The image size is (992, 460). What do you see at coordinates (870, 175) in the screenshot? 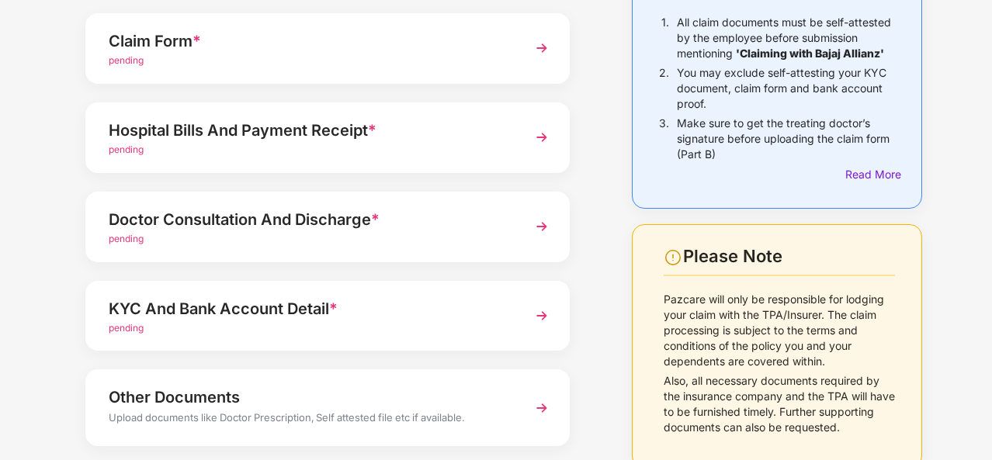
I see `div: Read More` at bounding box center [870, 175].